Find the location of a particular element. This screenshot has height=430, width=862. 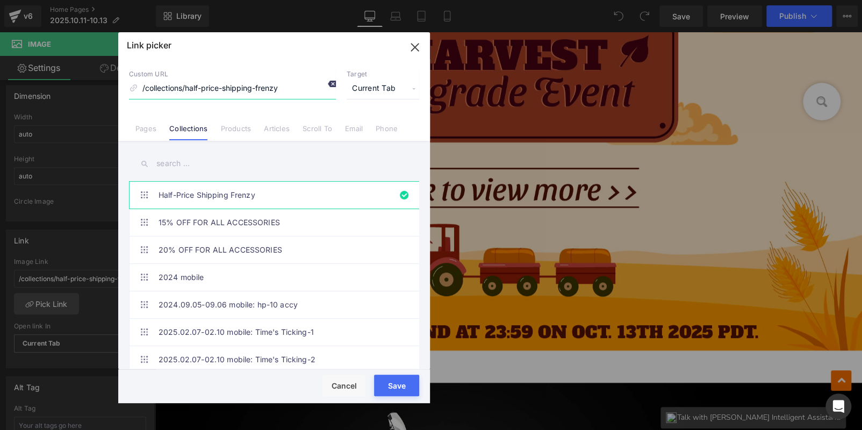

a: 2025.02.07-02.10 mobile: Time's Ticking-1 is located at coordinates (277, 332).